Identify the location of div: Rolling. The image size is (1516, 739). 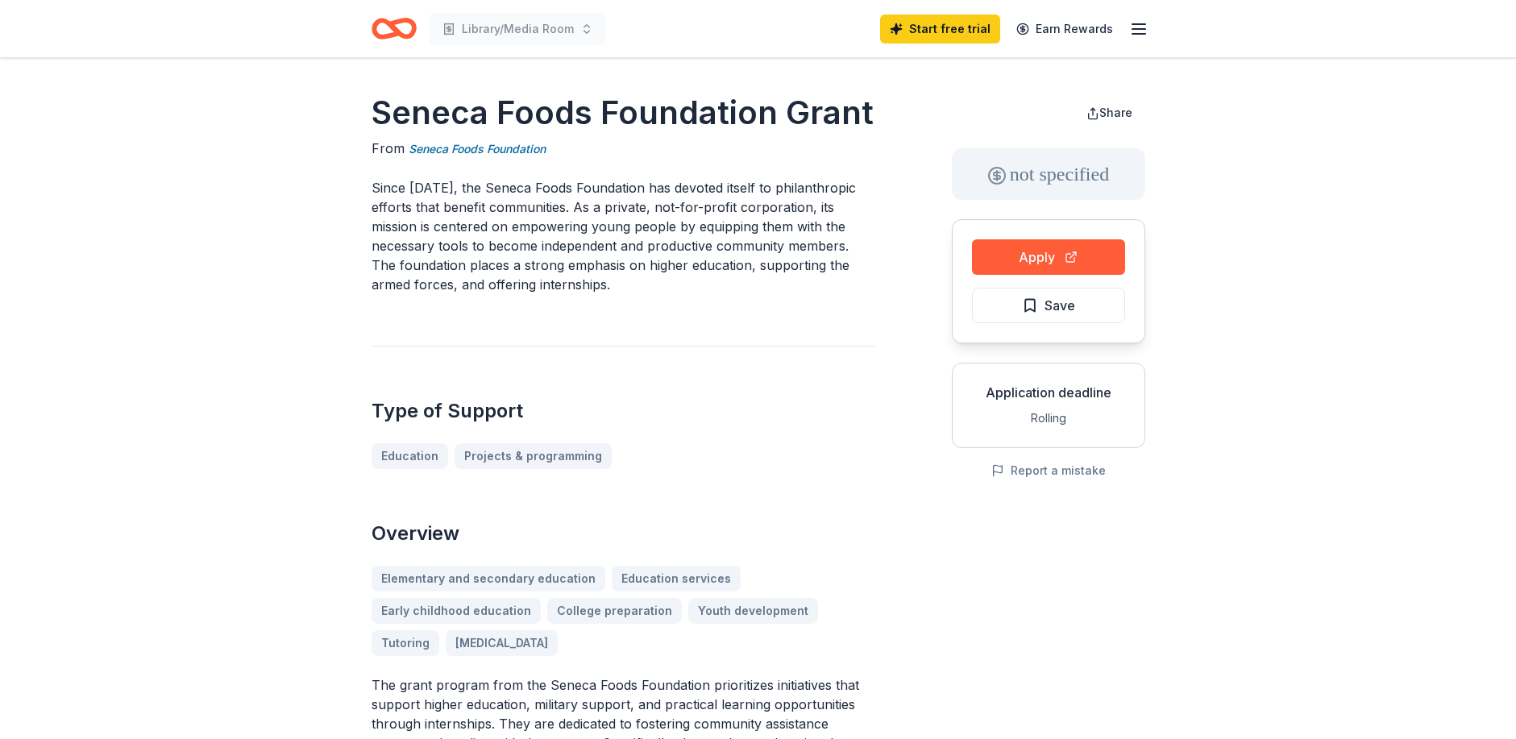
(1049, 418).